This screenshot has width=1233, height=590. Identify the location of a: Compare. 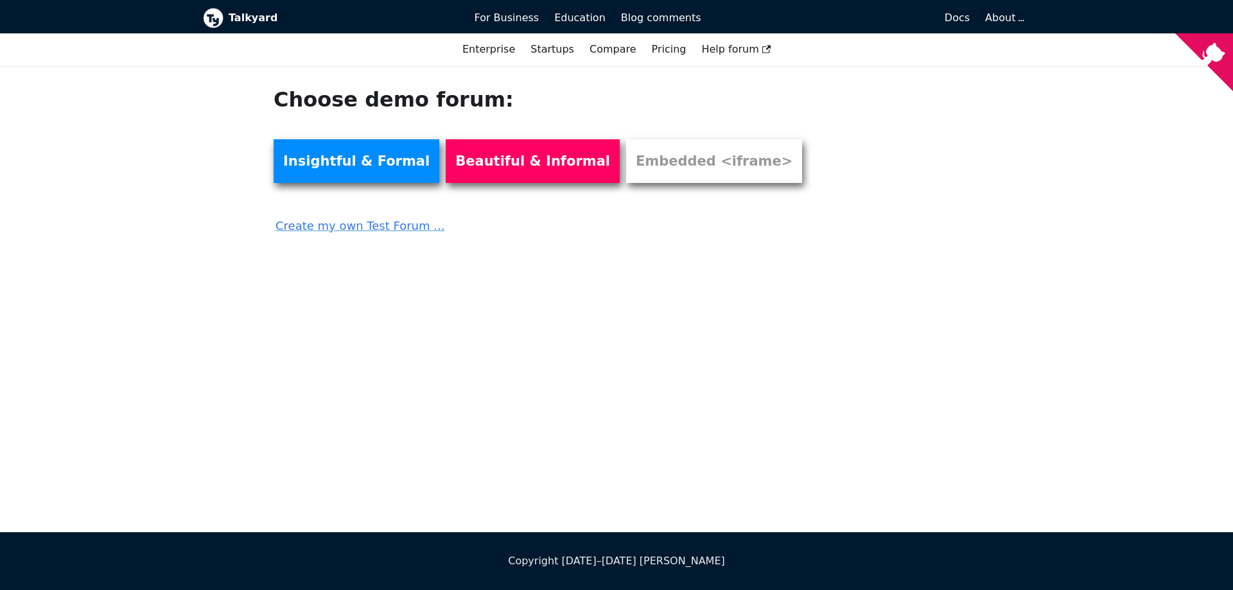
(613, 49).